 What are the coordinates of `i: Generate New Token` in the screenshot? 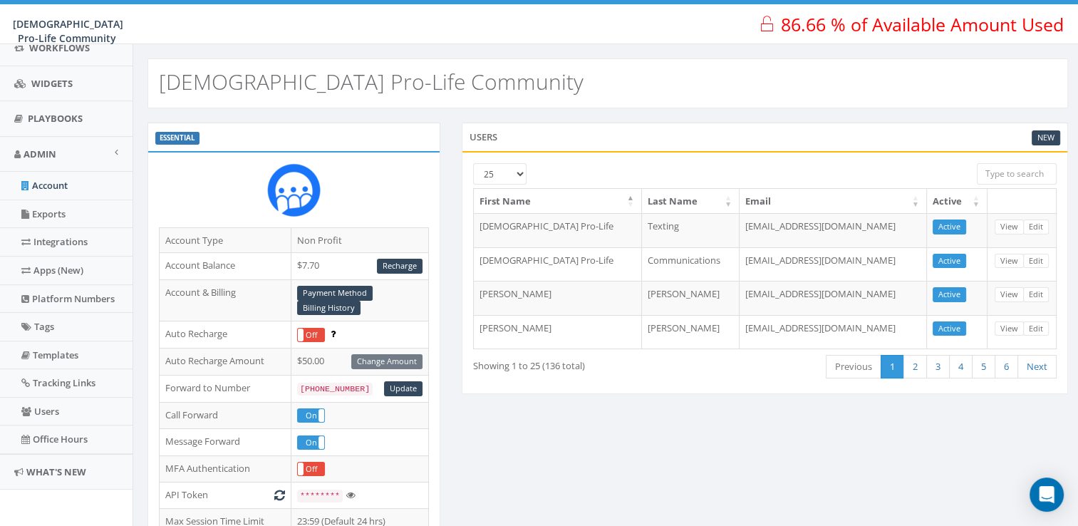 It's located at (279, 495).